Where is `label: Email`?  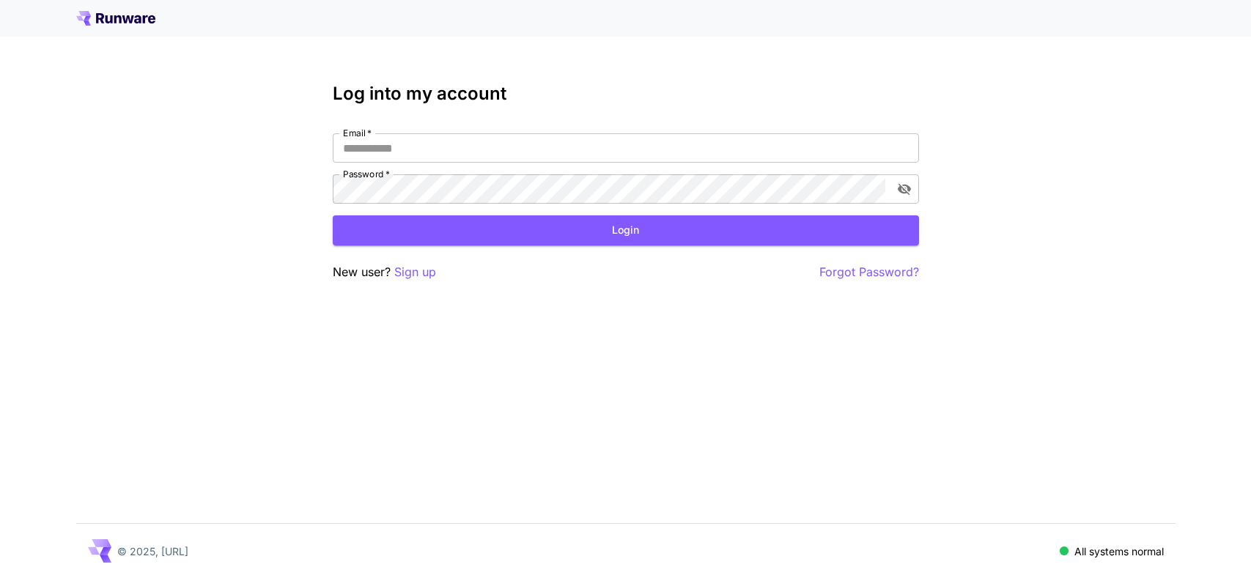
label: Email is located at coordinates (357, 133).